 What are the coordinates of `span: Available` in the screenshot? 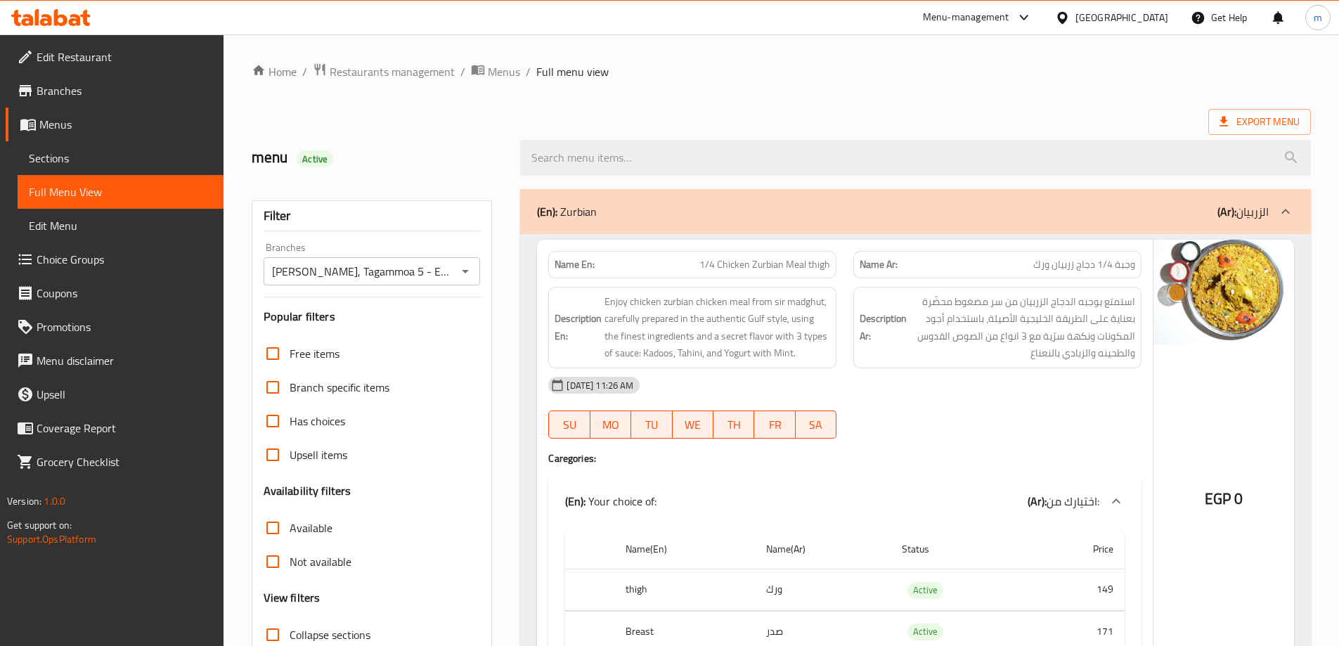 It's located at (311, 528).